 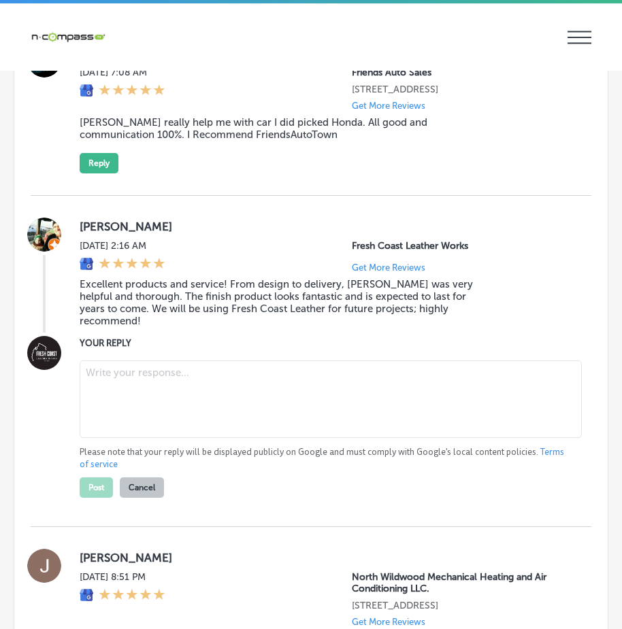 I want to click on p: 351 Ranger Road Unit 3, so click(x=461, y=606).